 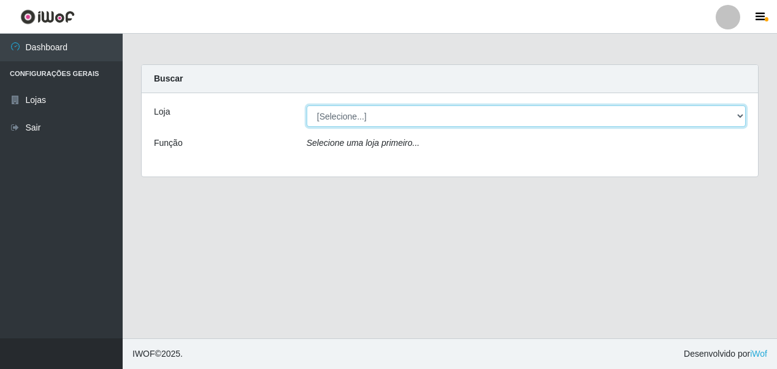 I want to click on span: © 2025 ., so click(x=158, y=354).